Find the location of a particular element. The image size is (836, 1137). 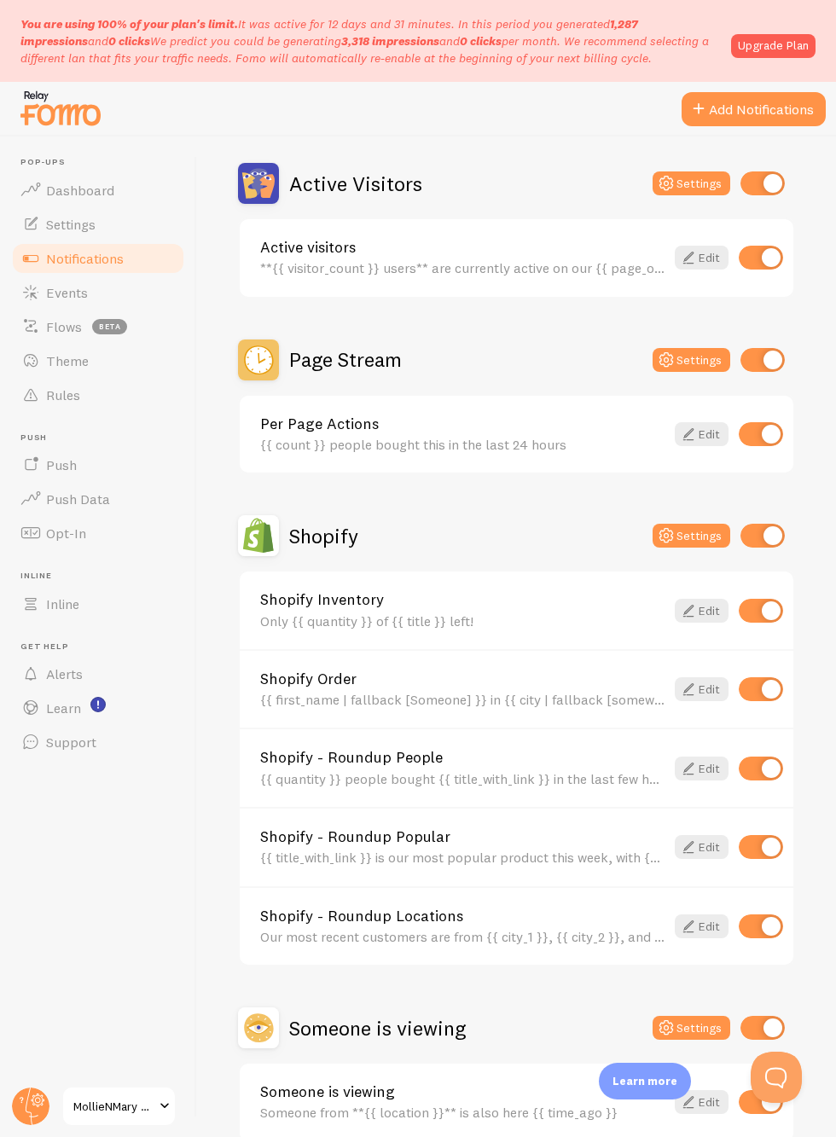

div: Our most recent customers are from {{ city_1 }}, {{ city_2 }}, and {{ city_3 }} is located at coordinates (462, 937).